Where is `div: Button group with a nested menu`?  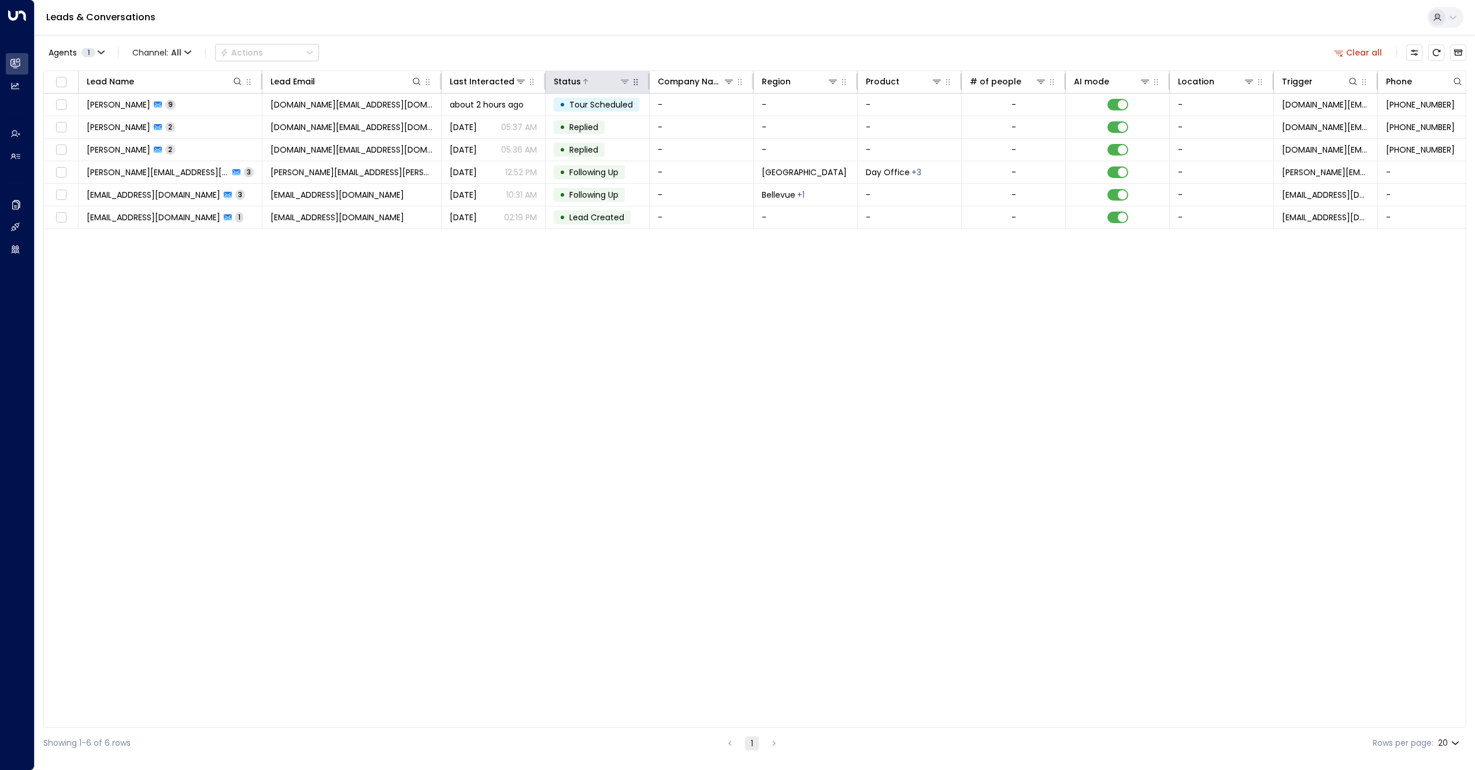
div: Button group with a nested menu is located at coordinates (267, 53).